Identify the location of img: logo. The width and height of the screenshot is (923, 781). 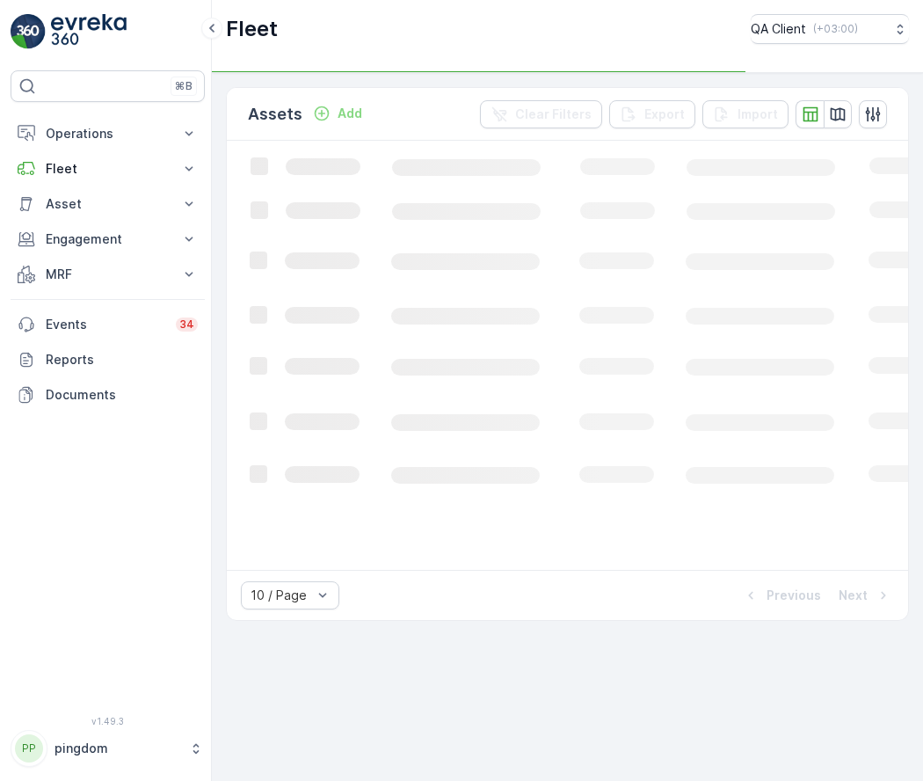
(28, 32).